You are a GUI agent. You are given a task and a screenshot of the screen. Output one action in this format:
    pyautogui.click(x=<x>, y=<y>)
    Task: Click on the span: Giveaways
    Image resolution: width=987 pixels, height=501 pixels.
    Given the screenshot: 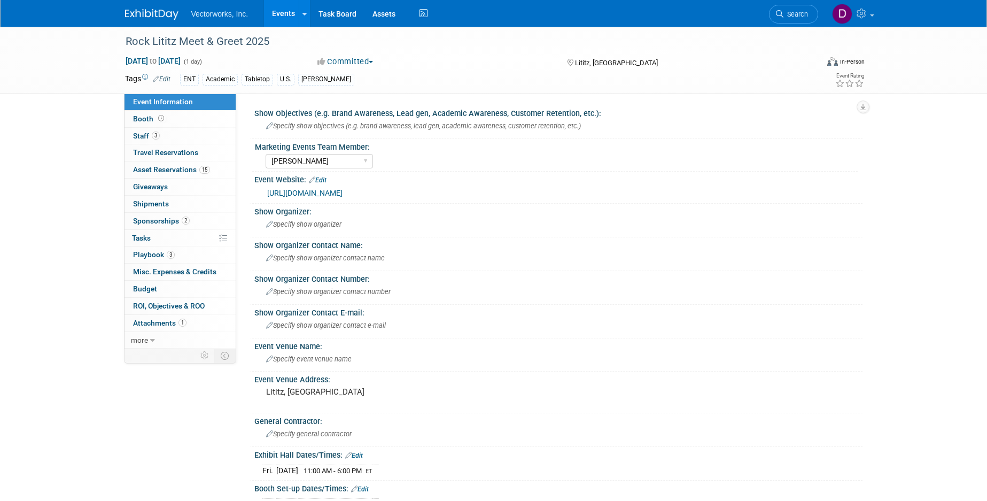 What is the action you would take?
    pyautogui.click(x=150, y=187)
    